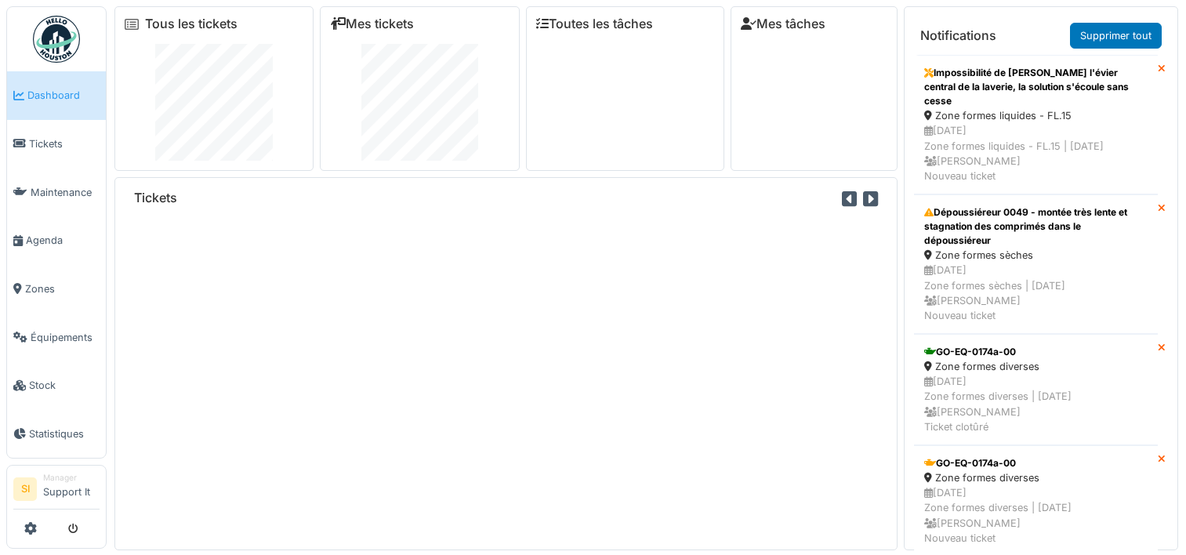 The image size is (1186, 555). I want to click on div: Manager, so click(71, 477).